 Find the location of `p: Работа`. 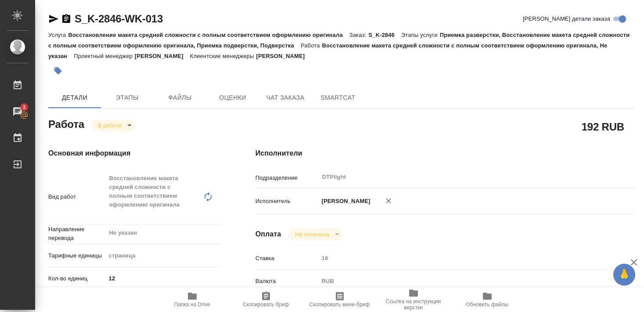

p: Работа is located at coordinates (311, 45).